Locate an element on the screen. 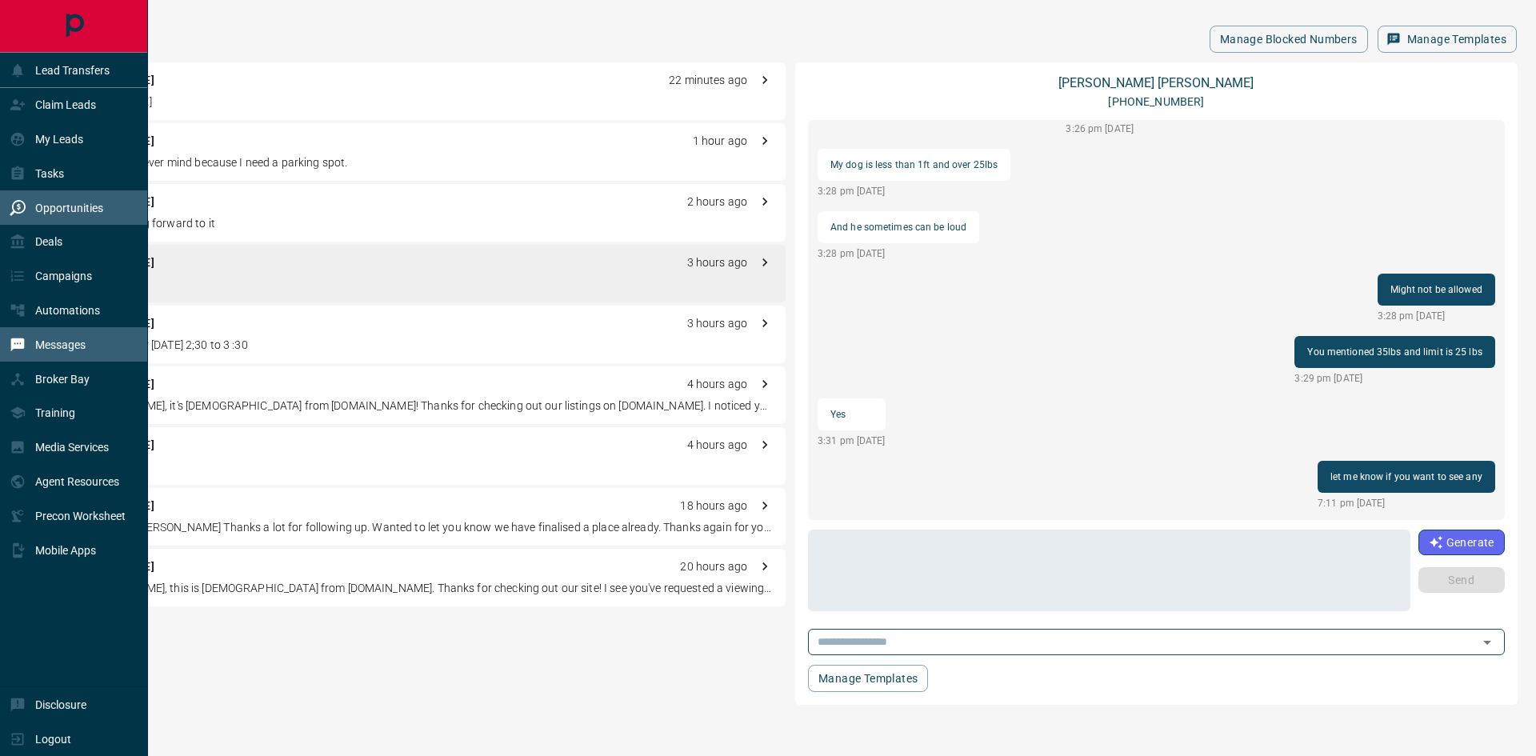  p: 18 hours ago is located at coordinates (714, 506).